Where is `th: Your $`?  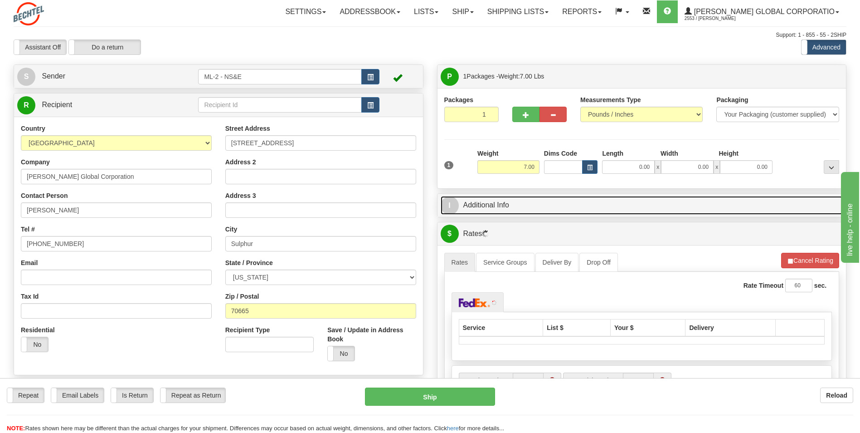 th: Your $ is located at coordinates (648, 328).